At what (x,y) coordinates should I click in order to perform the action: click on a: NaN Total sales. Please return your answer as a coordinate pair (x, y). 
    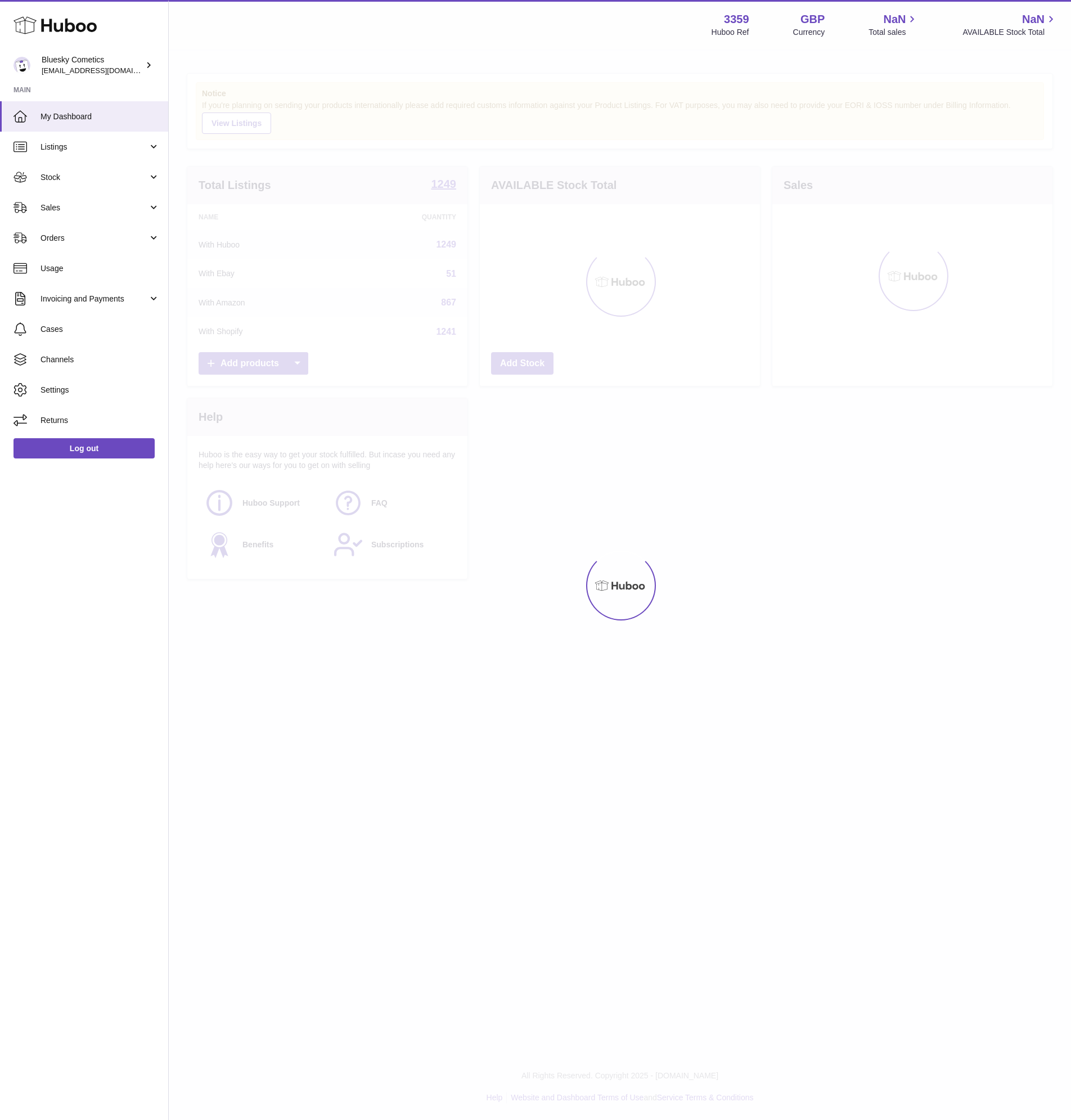
    Looking at the image, I should click on (893, 25).